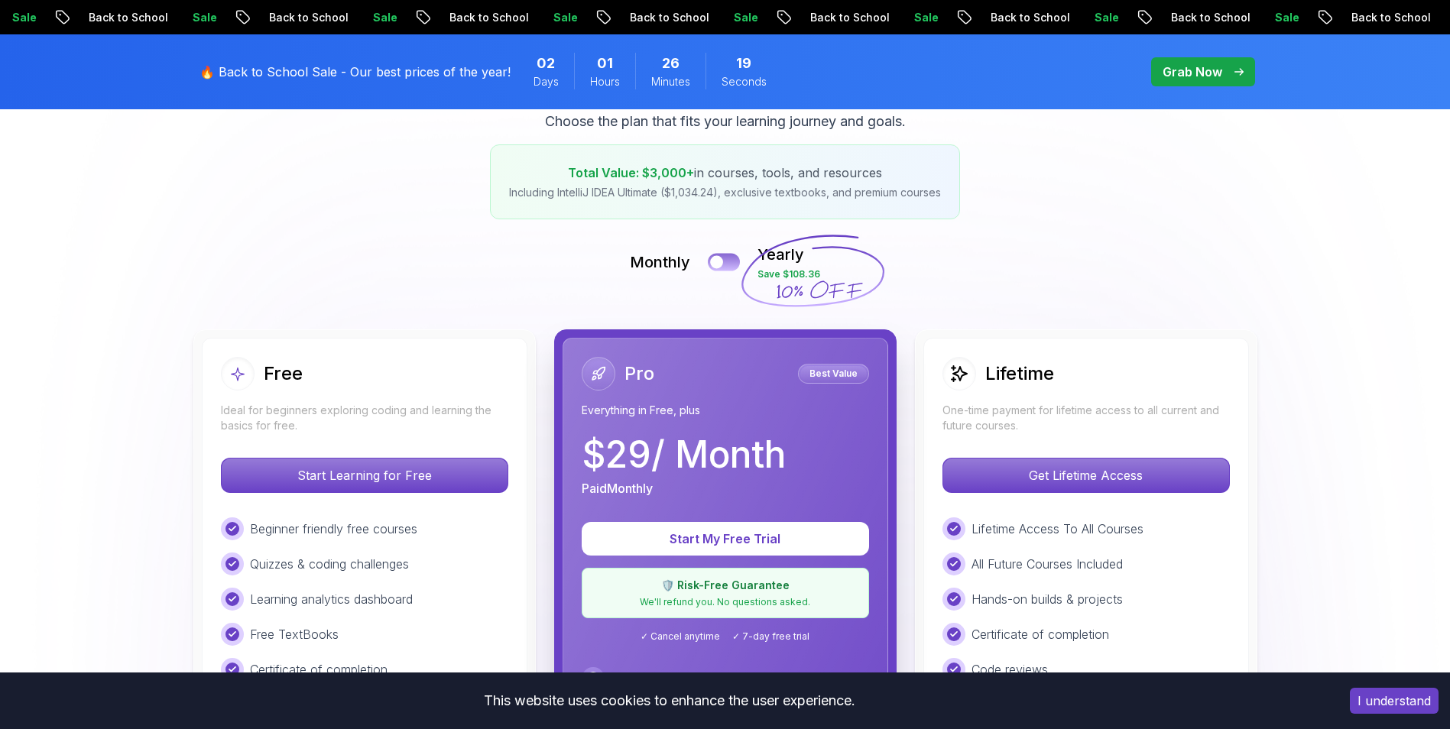 The height and width of the screenshot is (729, 1450). What do you see at coordinates (723, 679) in the screenshot?
I see `p: Unlimited access to all premium courses` at bounding box center [723, 679].